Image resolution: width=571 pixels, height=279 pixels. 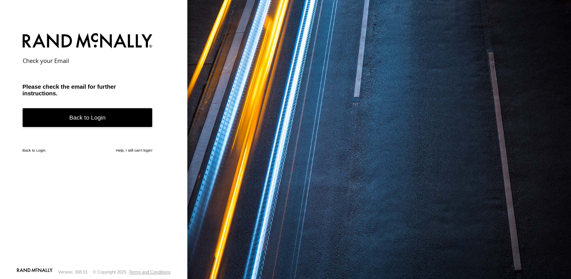 I want to click on a: Help, I still can't login!, so click(x=134, y=150).